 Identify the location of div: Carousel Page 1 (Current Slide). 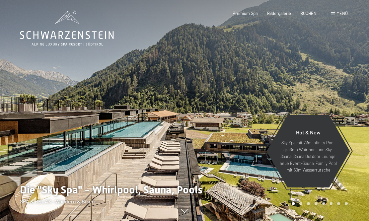
(293, 203).